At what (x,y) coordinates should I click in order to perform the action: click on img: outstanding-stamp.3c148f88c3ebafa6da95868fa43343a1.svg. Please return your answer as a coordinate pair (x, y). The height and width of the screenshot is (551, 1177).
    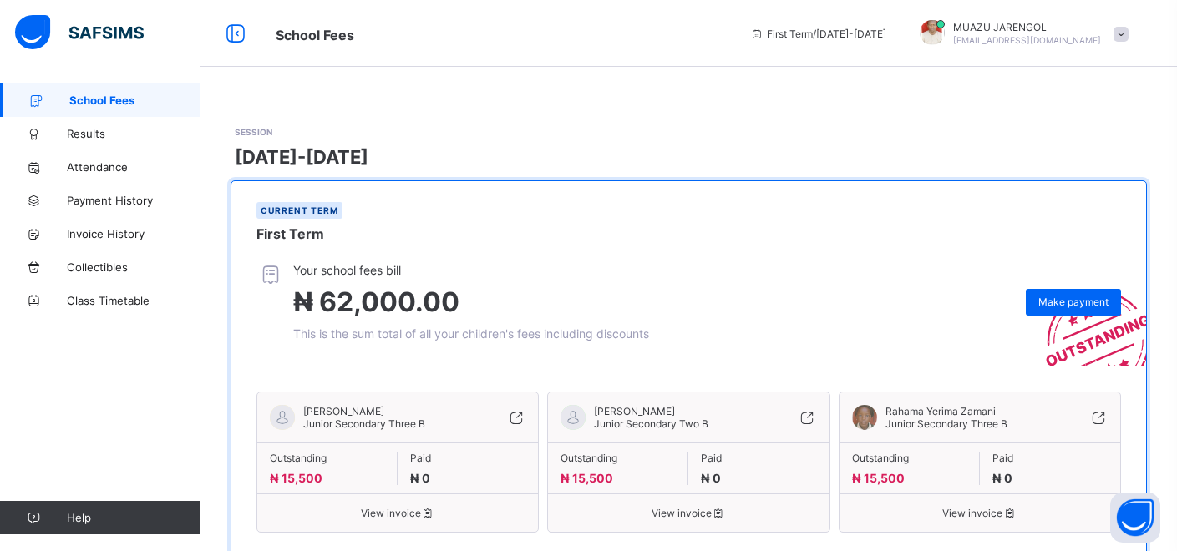
    Looking at the image, I should click on (1085, 318).